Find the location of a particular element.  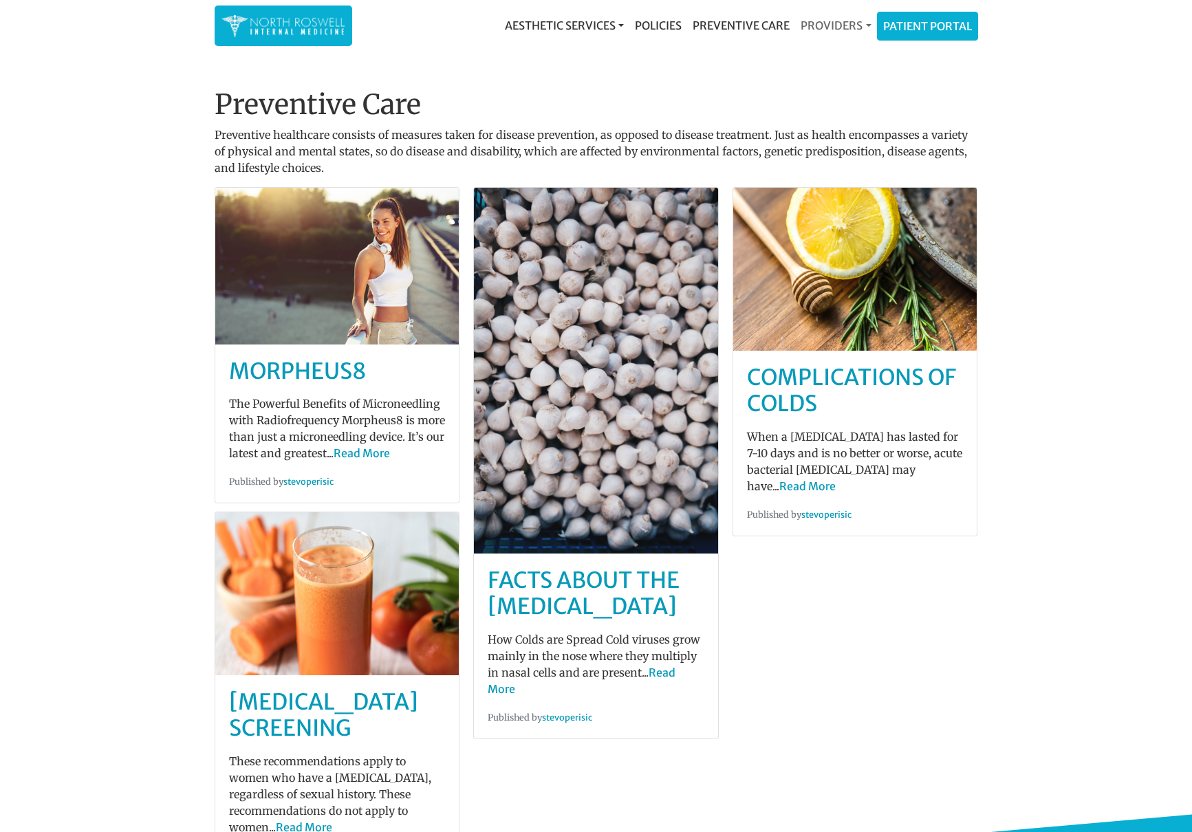

a: Preventive Care is located at coordinates (740, 25).